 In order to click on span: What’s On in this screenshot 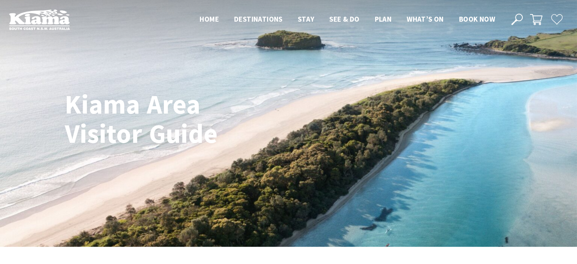, I will do `click(425, 19)`.